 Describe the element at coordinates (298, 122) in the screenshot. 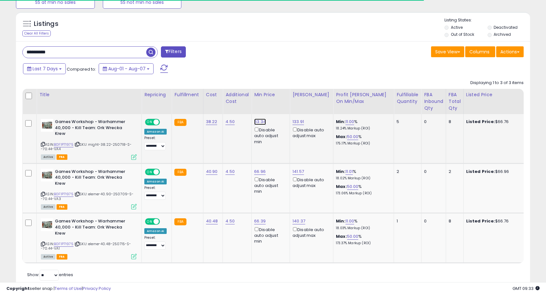

I see `a: 133.91` at that location.